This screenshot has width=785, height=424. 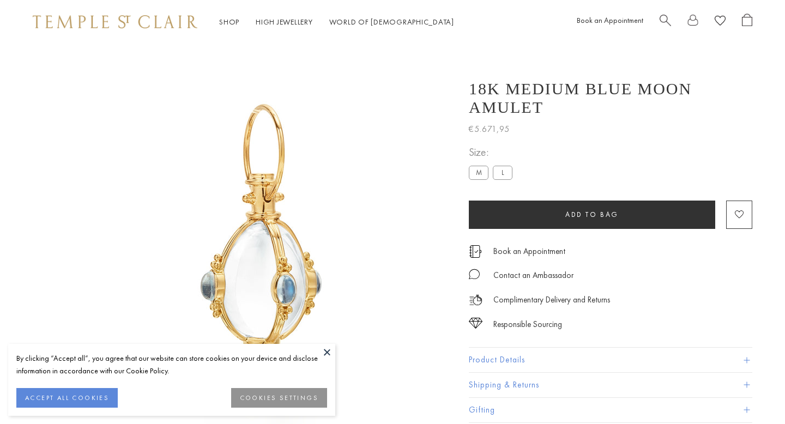 What do you see at coordinates (611, 98) in the screenshot?
I see `h1: 18K Medium Blue Moon Amulet` at bounding box center [611, 98].